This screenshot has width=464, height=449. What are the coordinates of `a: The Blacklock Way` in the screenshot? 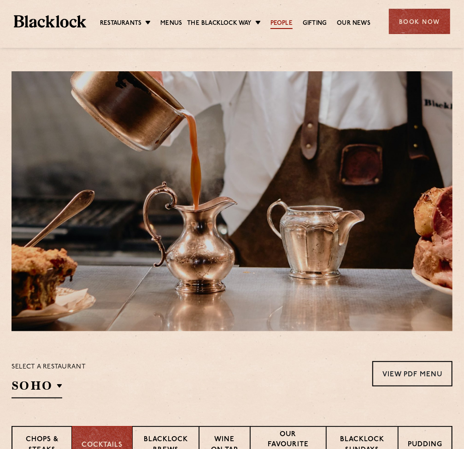 It's located at (219, 24).